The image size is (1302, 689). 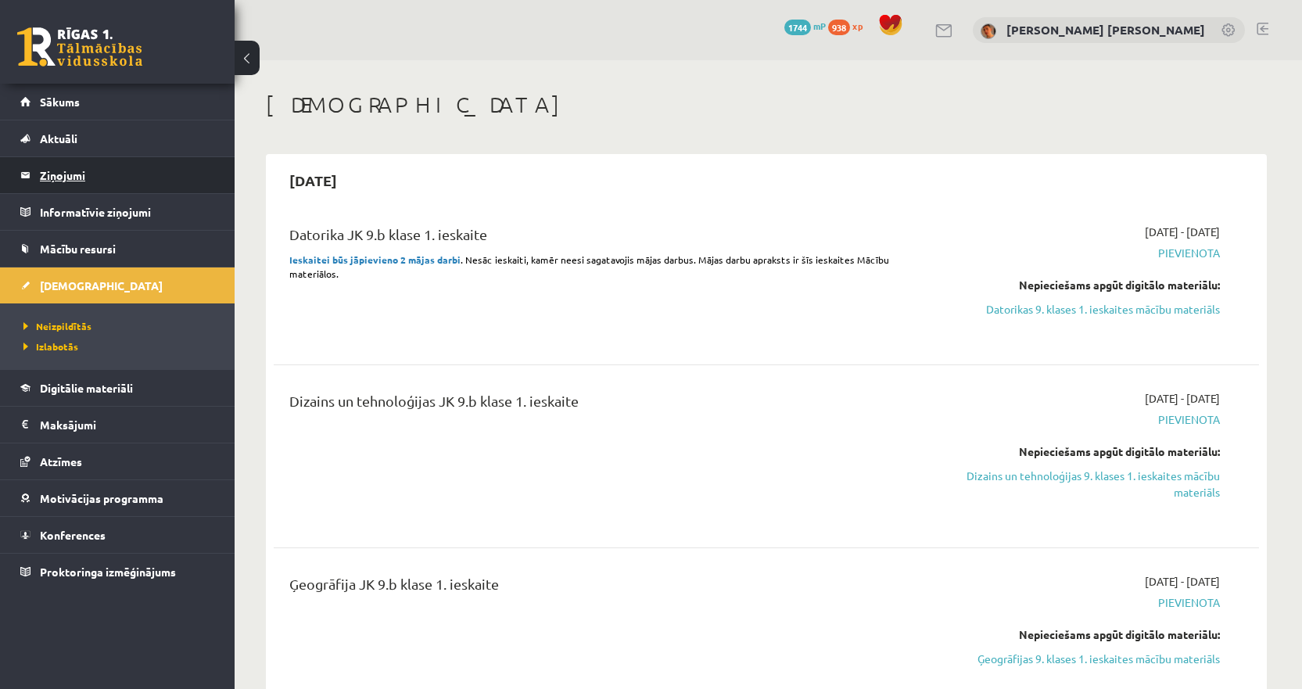 I want to click on a: Ģeogrāfijas 9. klases 1. ieskaites mācību materiāls, so click(x=1072, y=658).